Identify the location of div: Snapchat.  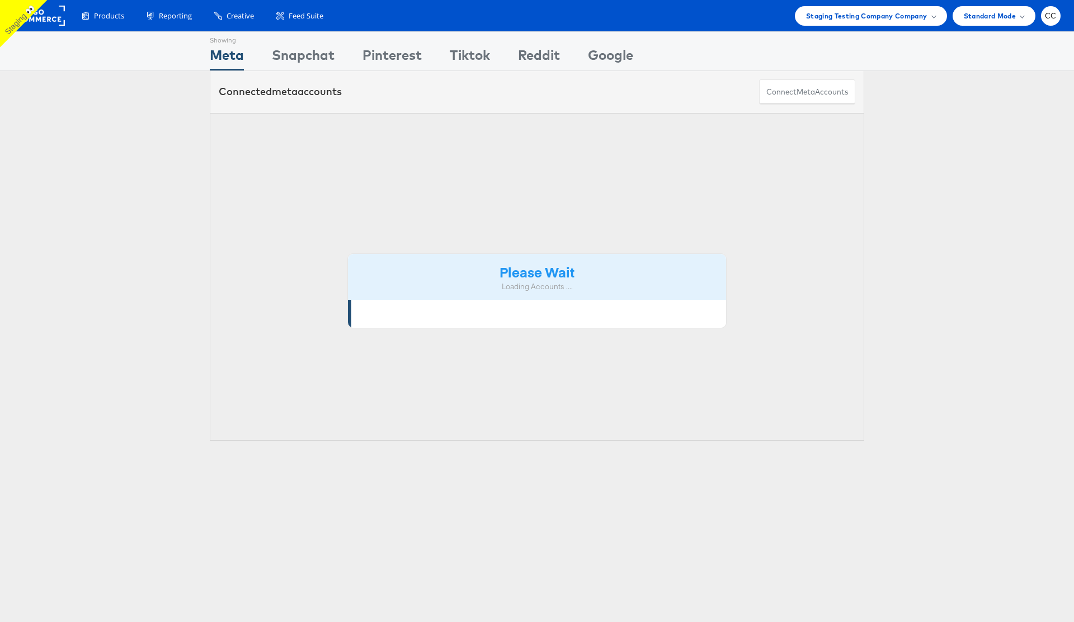
(303, 58).